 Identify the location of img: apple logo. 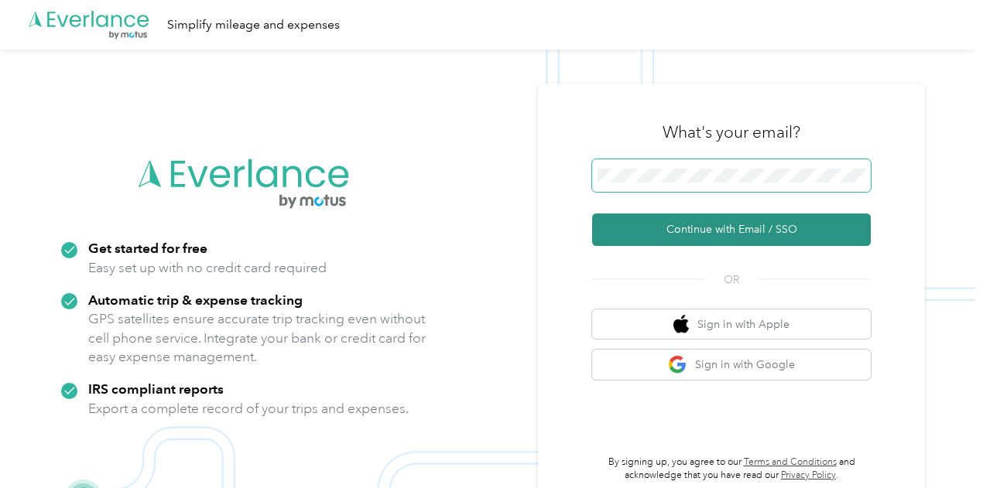
(681, 324).